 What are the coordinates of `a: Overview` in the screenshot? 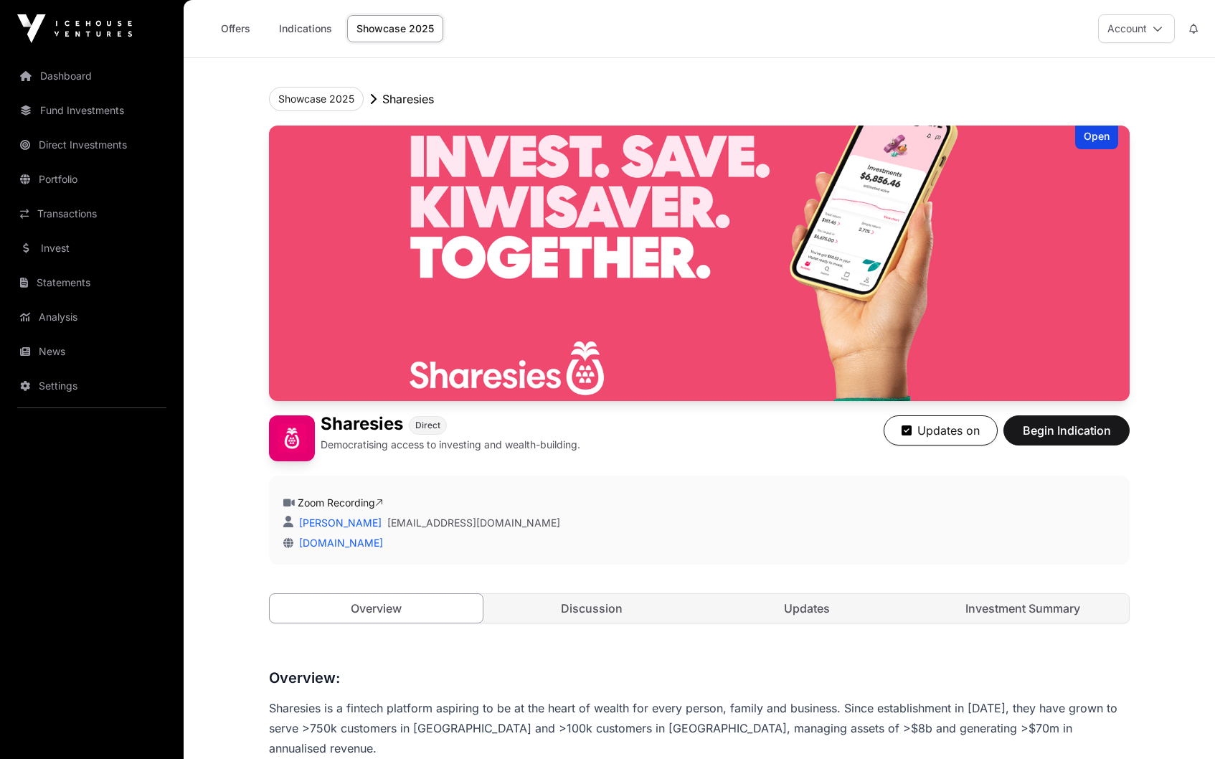 It's located at (376, 608).